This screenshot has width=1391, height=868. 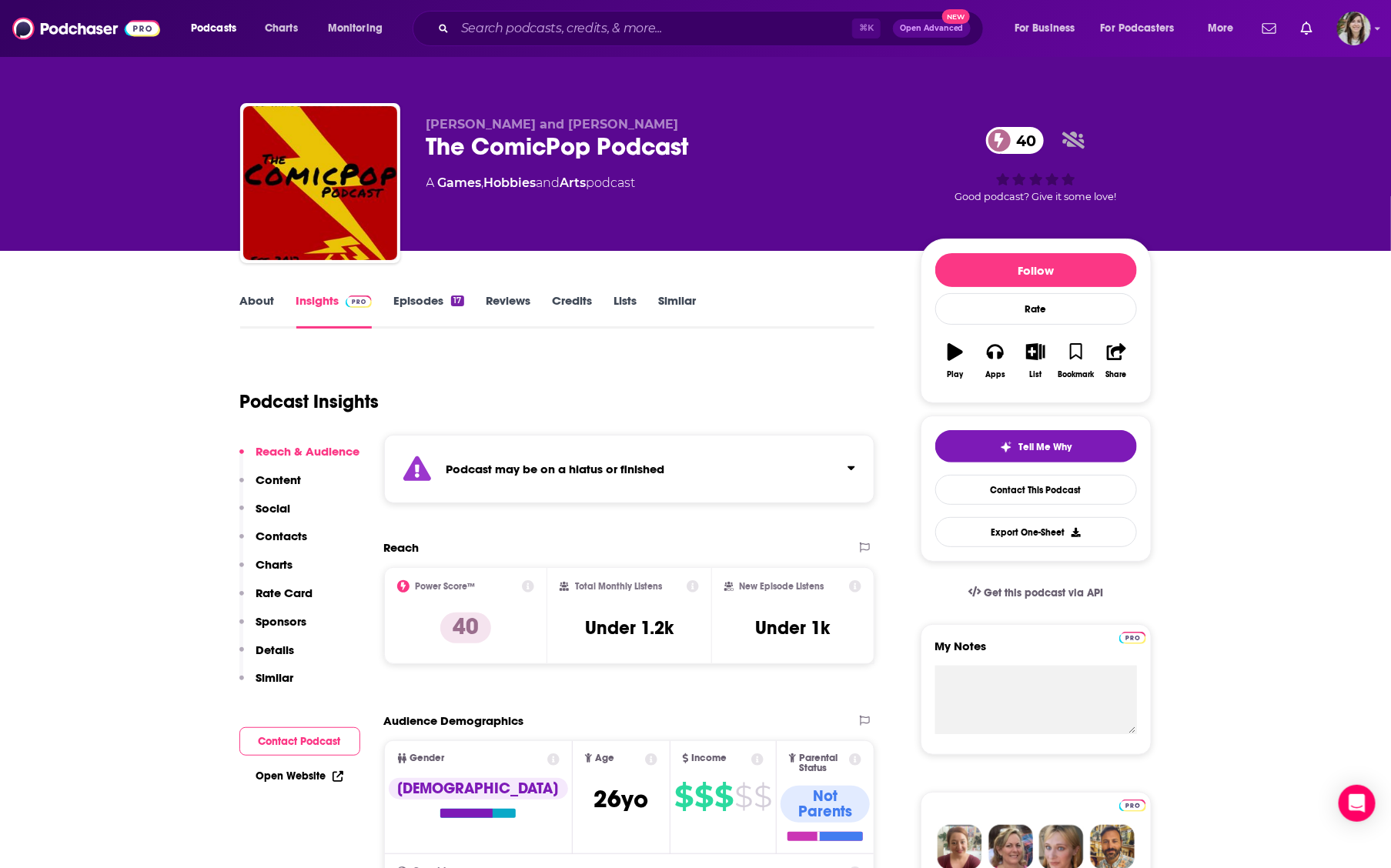 What do you see at coordinates (1045, 447) in the screenshot?
I see `span: Tell Me Why` at bounding box center [1045, 447].